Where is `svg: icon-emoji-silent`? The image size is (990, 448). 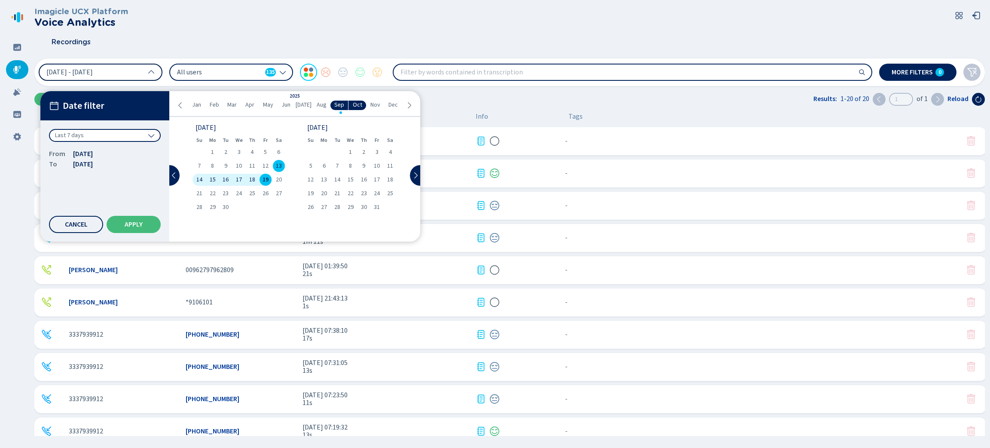 svg: icon-emoji-silent is located at coordinates (495, 141).